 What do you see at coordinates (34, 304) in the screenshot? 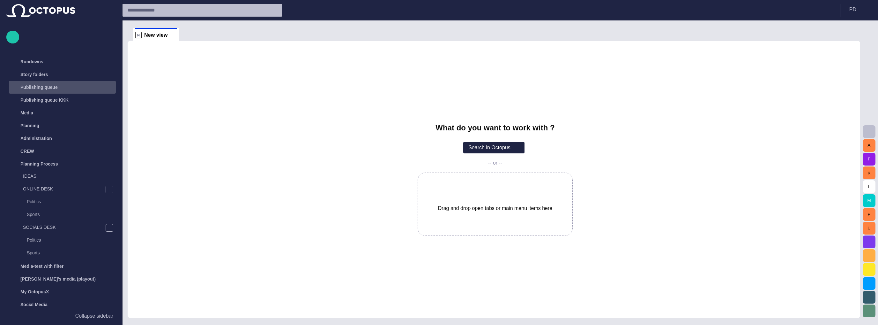
I see `p: Social Media` at bounding box center [34, 304].